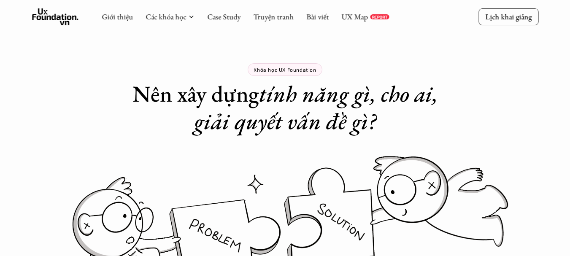  Describe the element at coordinates (285, 108) in the screenshot. I see `h1: Nên xây dựng` at that location.